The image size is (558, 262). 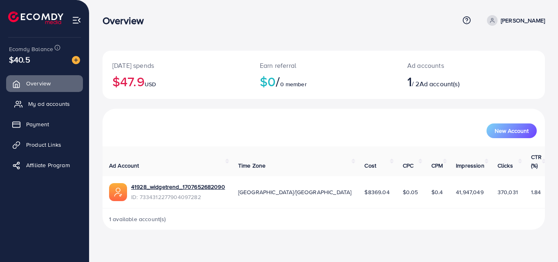 What do you see at coordinates (44, 144) in the screenshot?
I see `span: Product Links` at bounding box center [44, 144].